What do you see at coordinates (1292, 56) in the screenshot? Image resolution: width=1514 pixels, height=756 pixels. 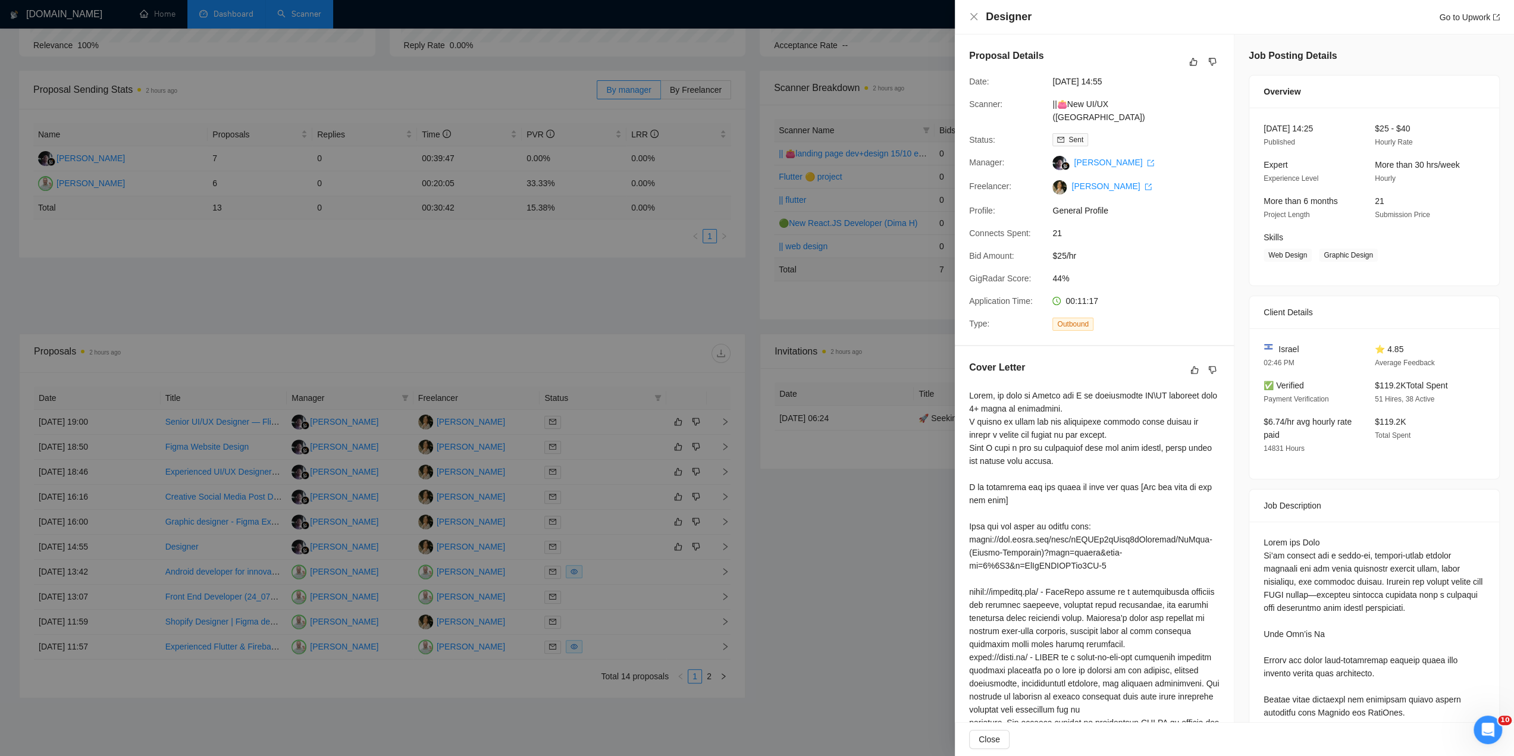 I see `h5: Job Posting Details` at bounding box center [1292, 56].